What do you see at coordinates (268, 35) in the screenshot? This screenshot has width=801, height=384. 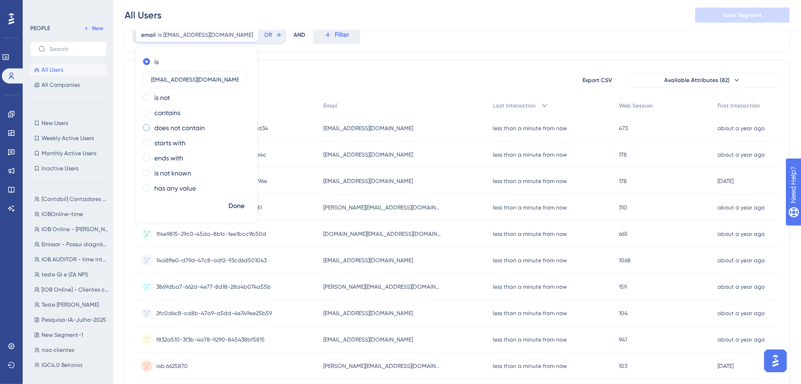 I see `span: OR` at bounding box center [268, 35].